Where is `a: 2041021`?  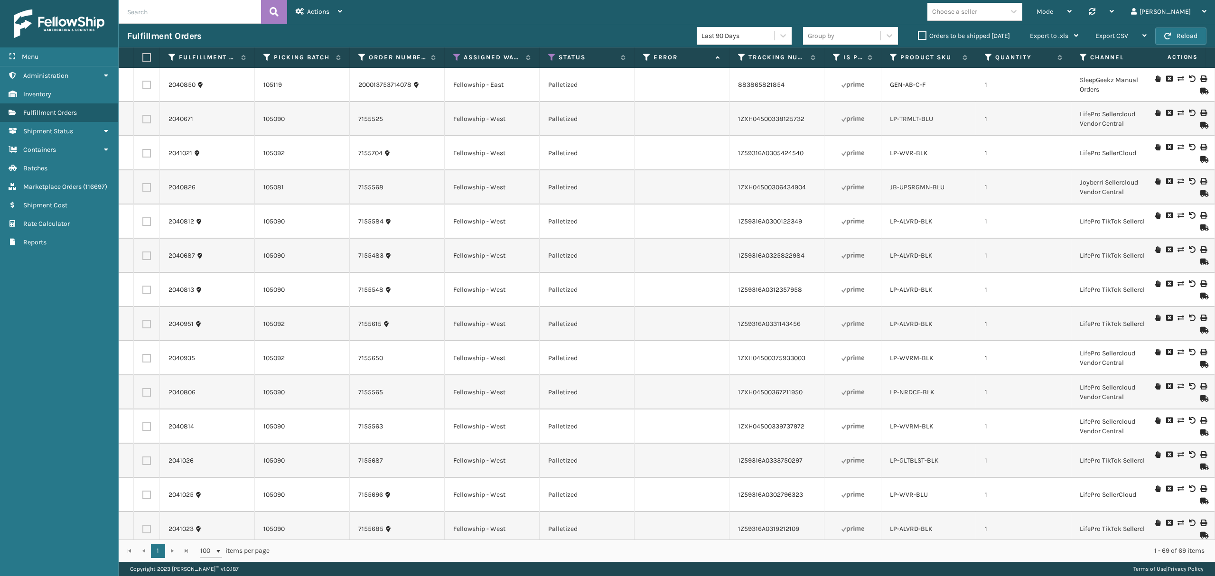 a: 2041021 is located at coordinates (180, 153).